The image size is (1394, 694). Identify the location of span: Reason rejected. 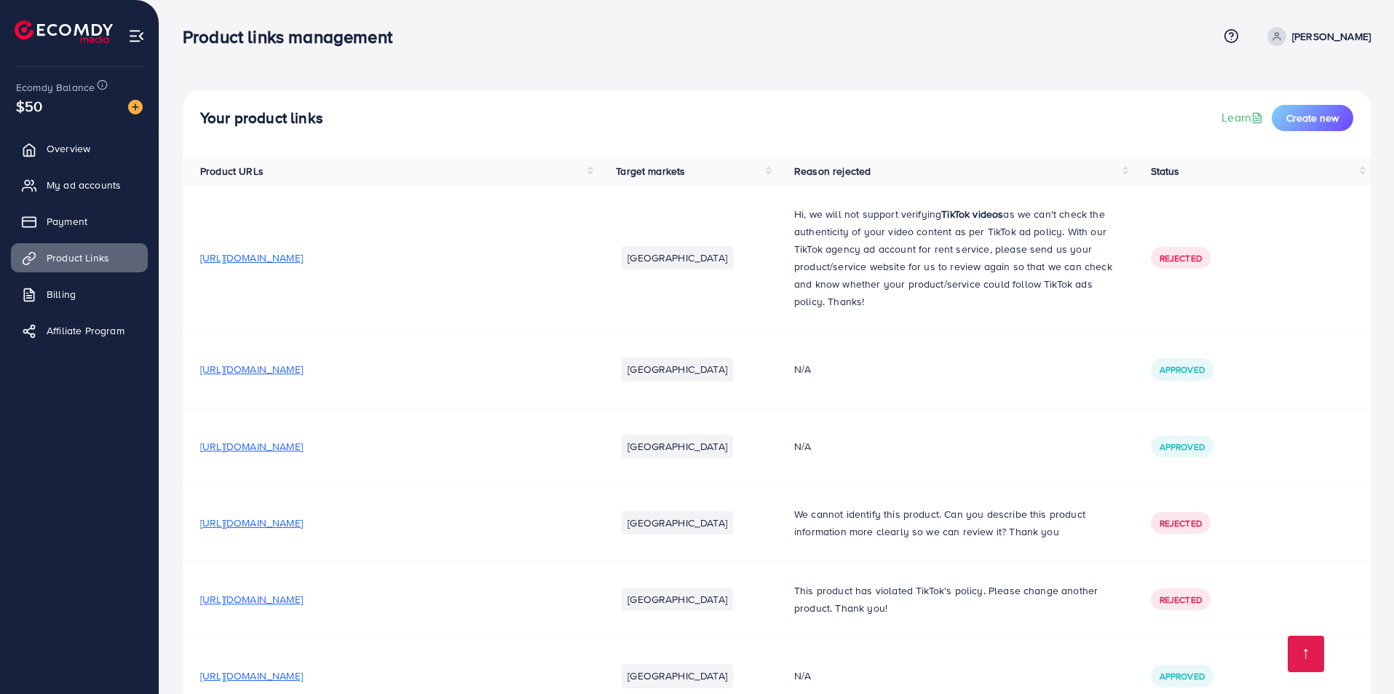
(832, 171).